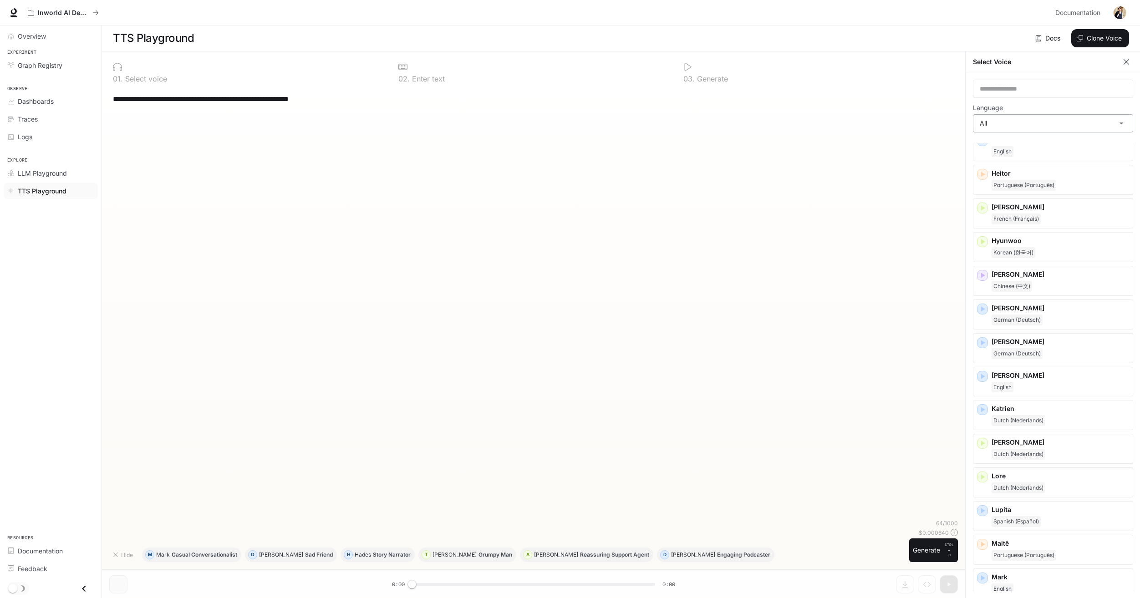 The height and width of the screenshot is (598, 1140). What do you see at coordinates (32, 36) in the screenshot?
I see `span: Overview` at bounding box center [32, 36].